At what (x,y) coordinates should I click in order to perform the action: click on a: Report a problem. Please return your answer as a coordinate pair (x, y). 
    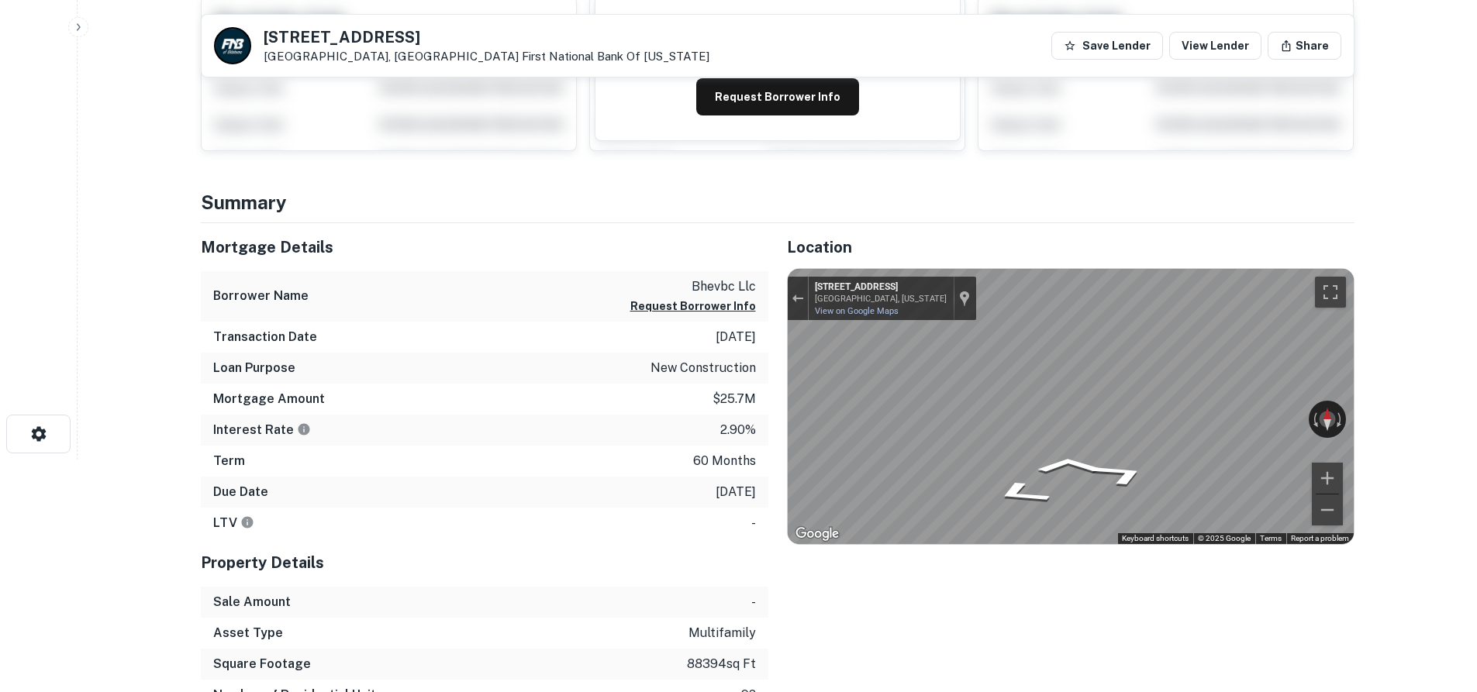
    Looking at the image, I should click on (1319, 538).